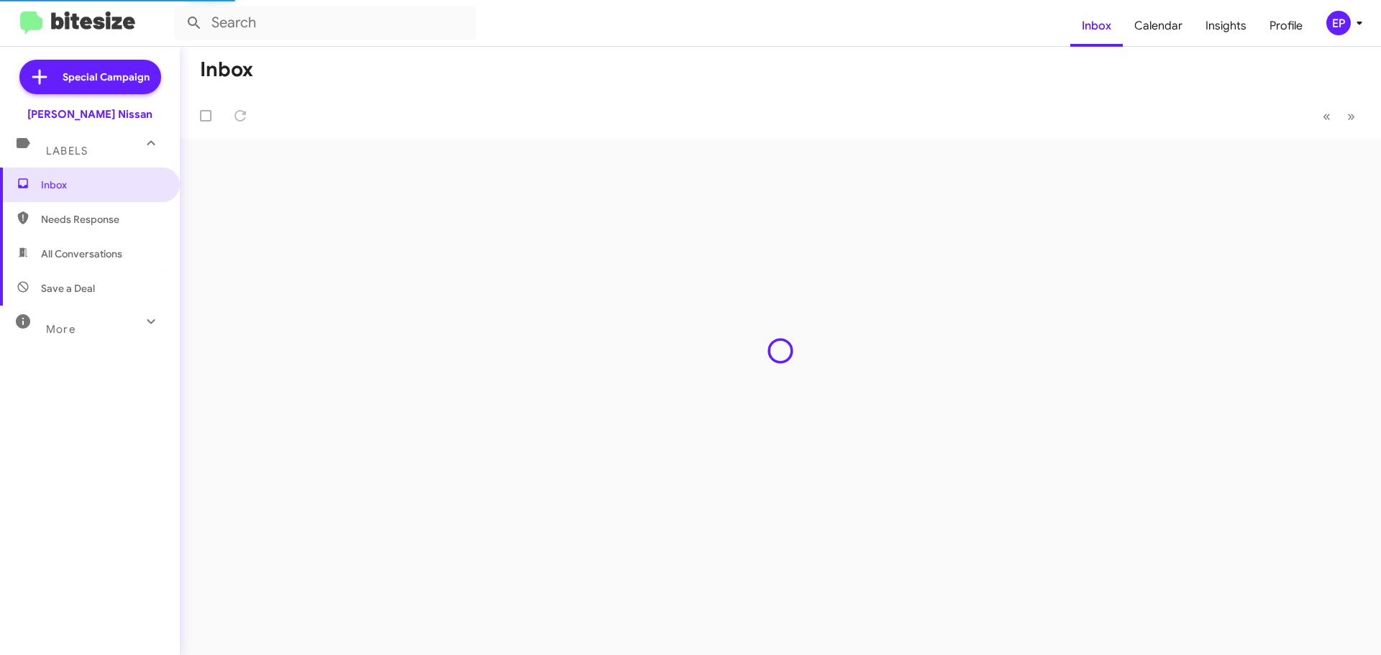 The height and width of the screenshot is (655, 1381). What do you see at coordinates (102, 219) in the screenshot?
I see `span: Needs Response` at bounding box center [102, 219].